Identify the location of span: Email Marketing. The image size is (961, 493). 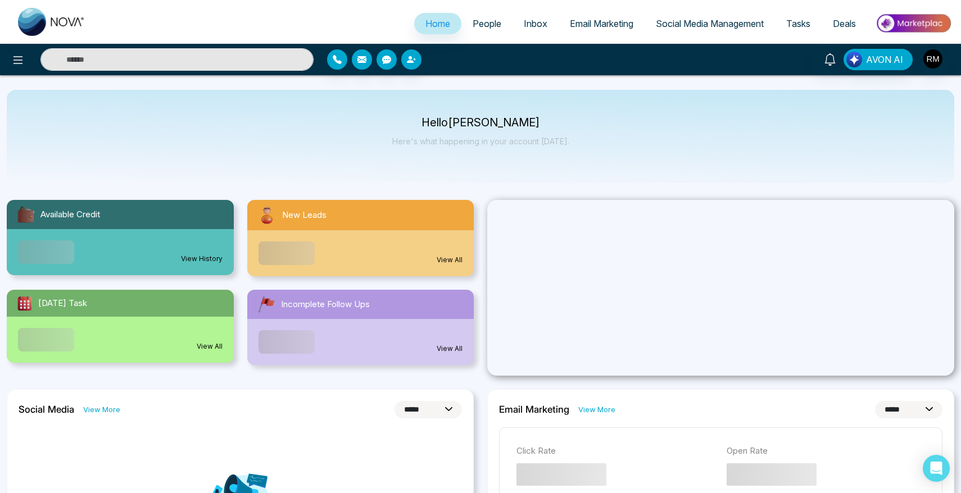
(601, 24).